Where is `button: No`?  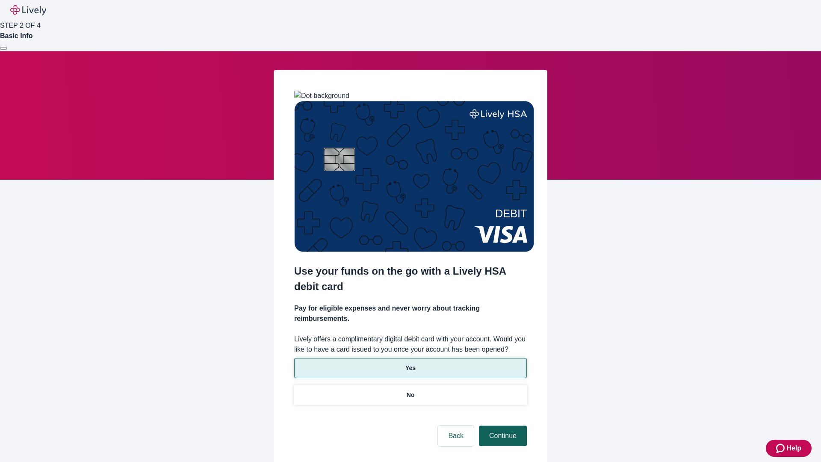
button: No is located at coordinates (410, 395).